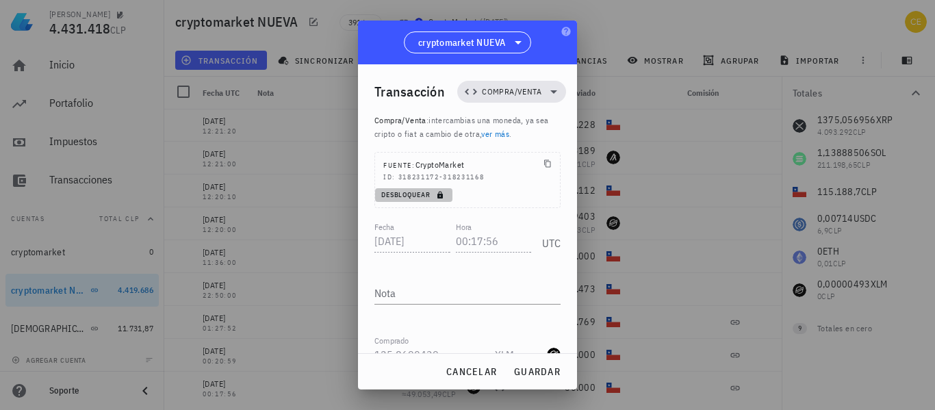 This screenshot has height=410, width=935. Describe the element at coordinates (392, 340) in the screenshot. I see `label: Comprado` at that location.